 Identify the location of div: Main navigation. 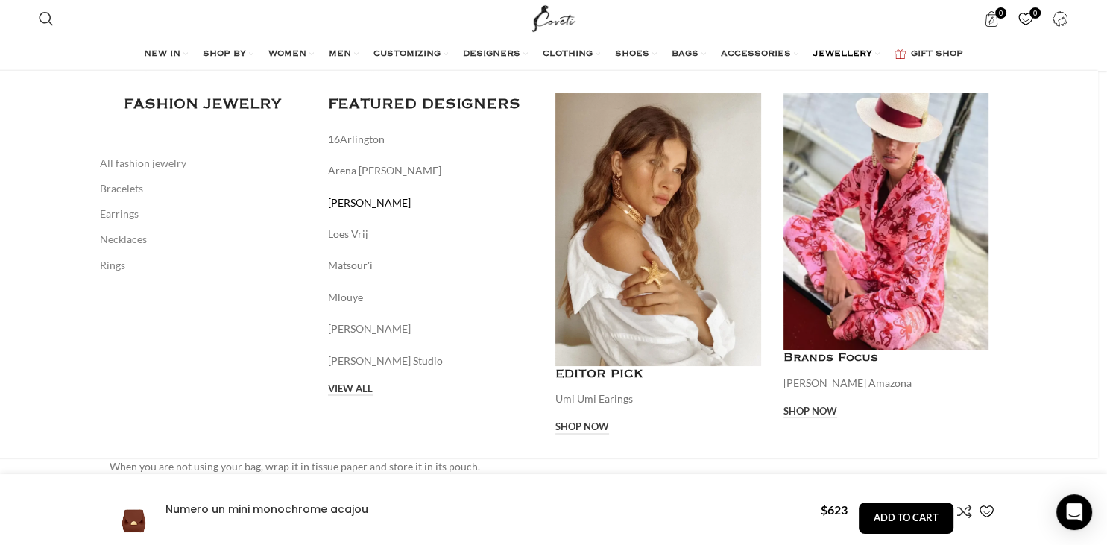
(553, 54).